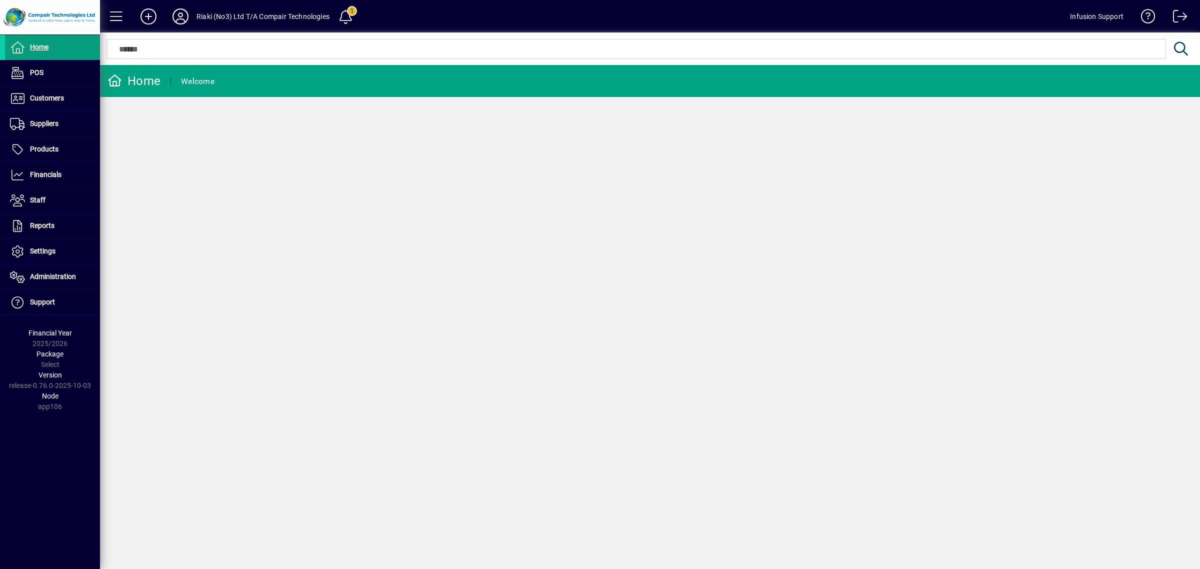  I want to click on div: Infusion Support, so click(1097, 17).